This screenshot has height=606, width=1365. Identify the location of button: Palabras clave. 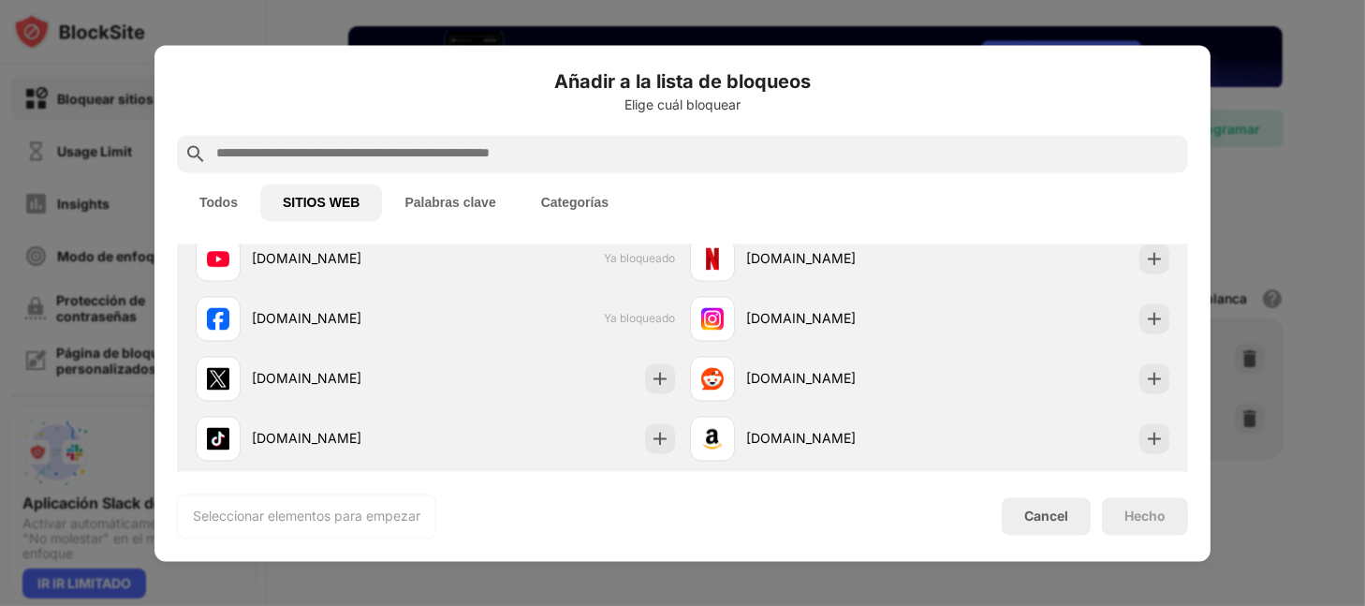
(449, 202).